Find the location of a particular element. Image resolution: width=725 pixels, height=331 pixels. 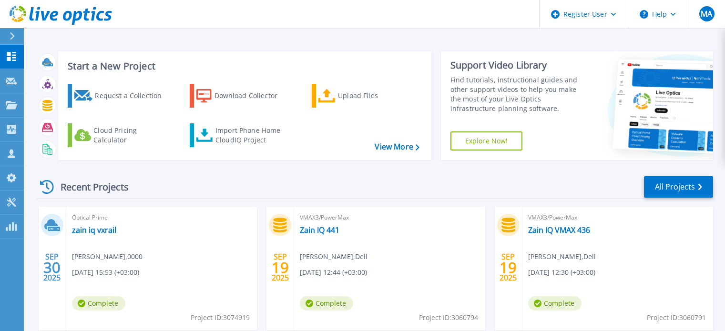

span: Project ID: 3074919 is located at coordinates (220, 318).